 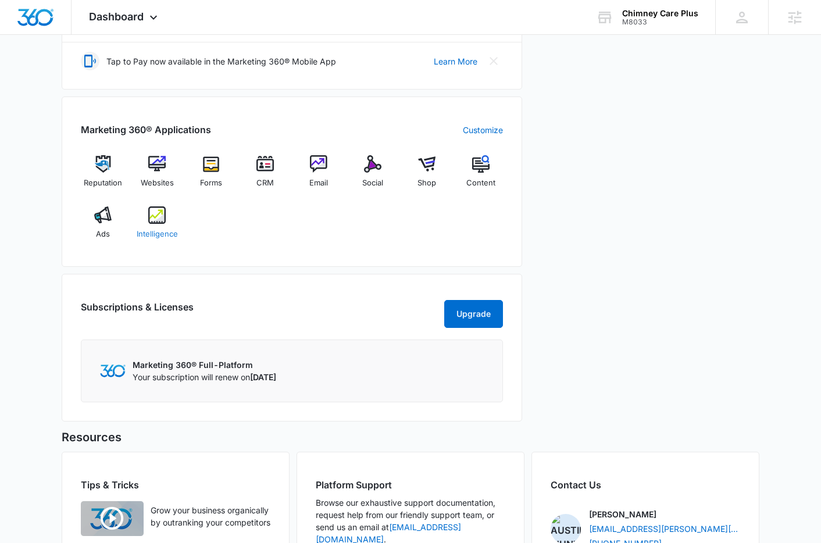 I want to click on a: Content, so click(x=480, y=176).